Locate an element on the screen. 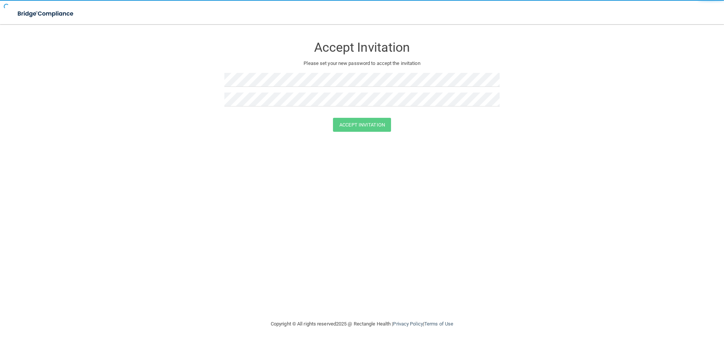 This screenshot has height=344, width=724. a: Terms of Use is located at coordinates (439, 323).